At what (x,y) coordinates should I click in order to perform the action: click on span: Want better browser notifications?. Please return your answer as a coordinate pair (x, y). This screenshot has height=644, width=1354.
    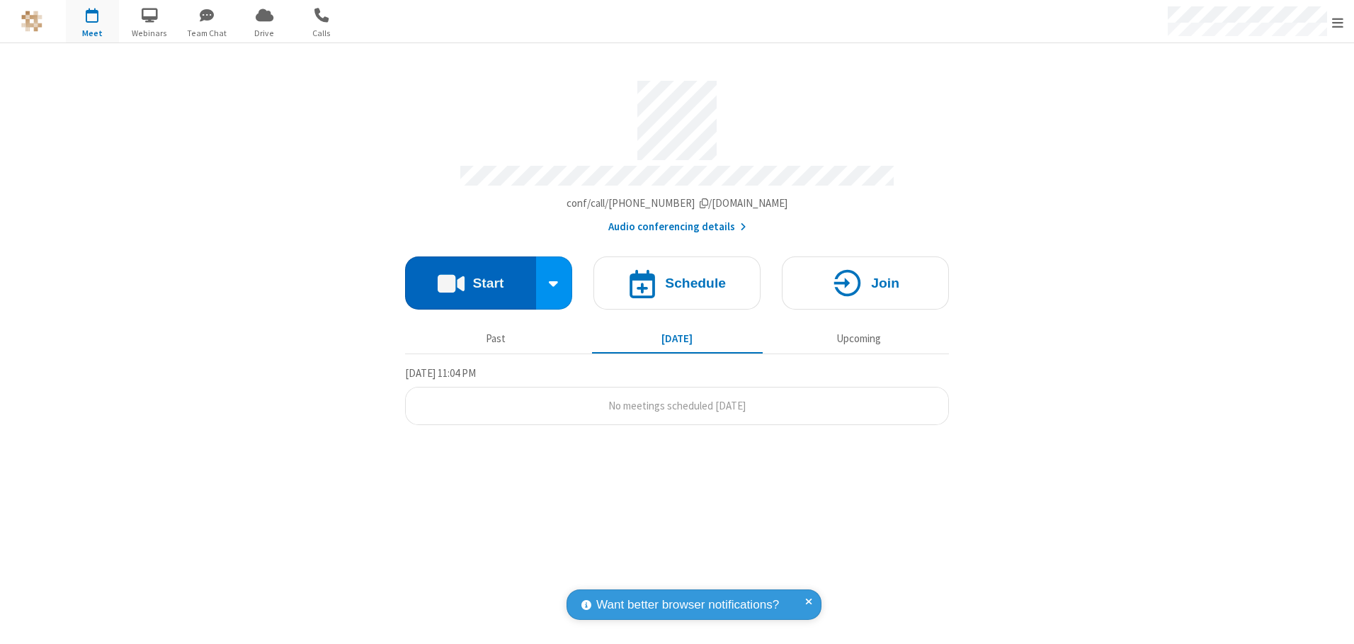
    Looking at the image, I should click on (688, 605).